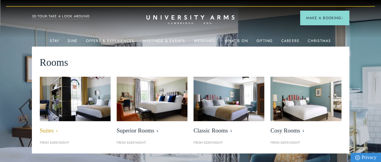 Image resolution: width=381 pixels, height=162 pixels. What do you see at coordinates (73, 43) in the screenshot?
I see `a: Dine` at bounding box center [73, 43].